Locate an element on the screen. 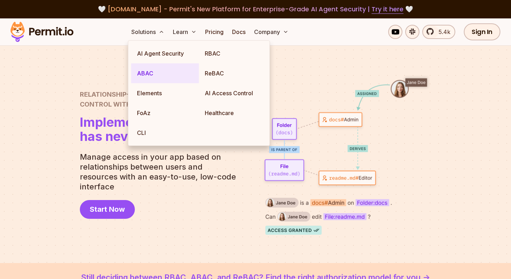  button: Company is located at coordinates (271, 32).